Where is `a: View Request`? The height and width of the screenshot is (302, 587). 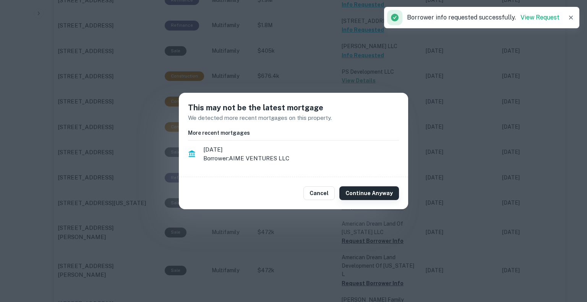 a: View Request is located at coordinates (540, 17).